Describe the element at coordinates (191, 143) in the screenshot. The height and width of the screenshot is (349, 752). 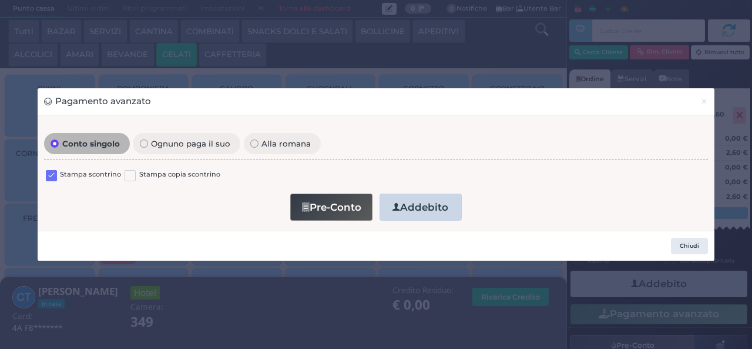
I see `span: Ognuno paga il suo` at that location.